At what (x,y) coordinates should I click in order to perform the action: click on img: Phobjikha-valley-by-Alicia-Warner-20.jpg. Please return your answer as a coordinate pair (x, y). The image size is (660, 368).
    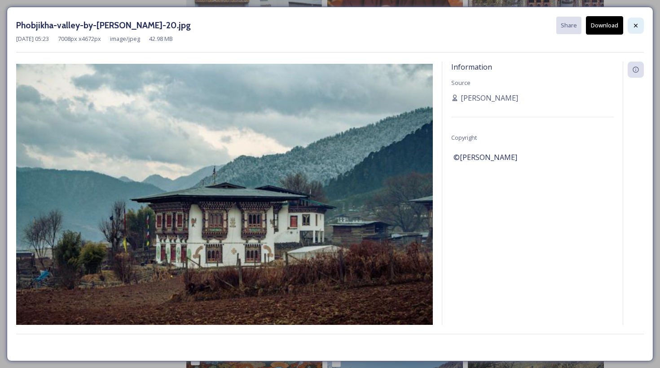
    Looking at the image, I should click on (225, 203).